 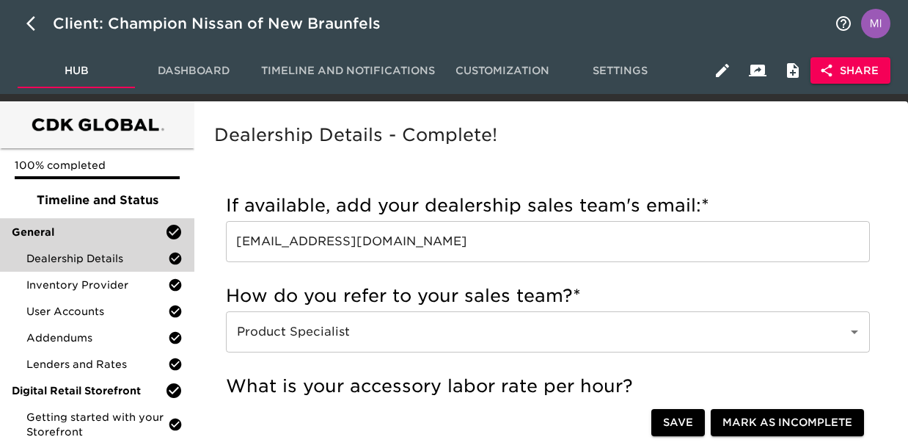 What do you see at coordinates (88, 232) in the screenshot?
I see `span: General` at bounding box center [88, 232].